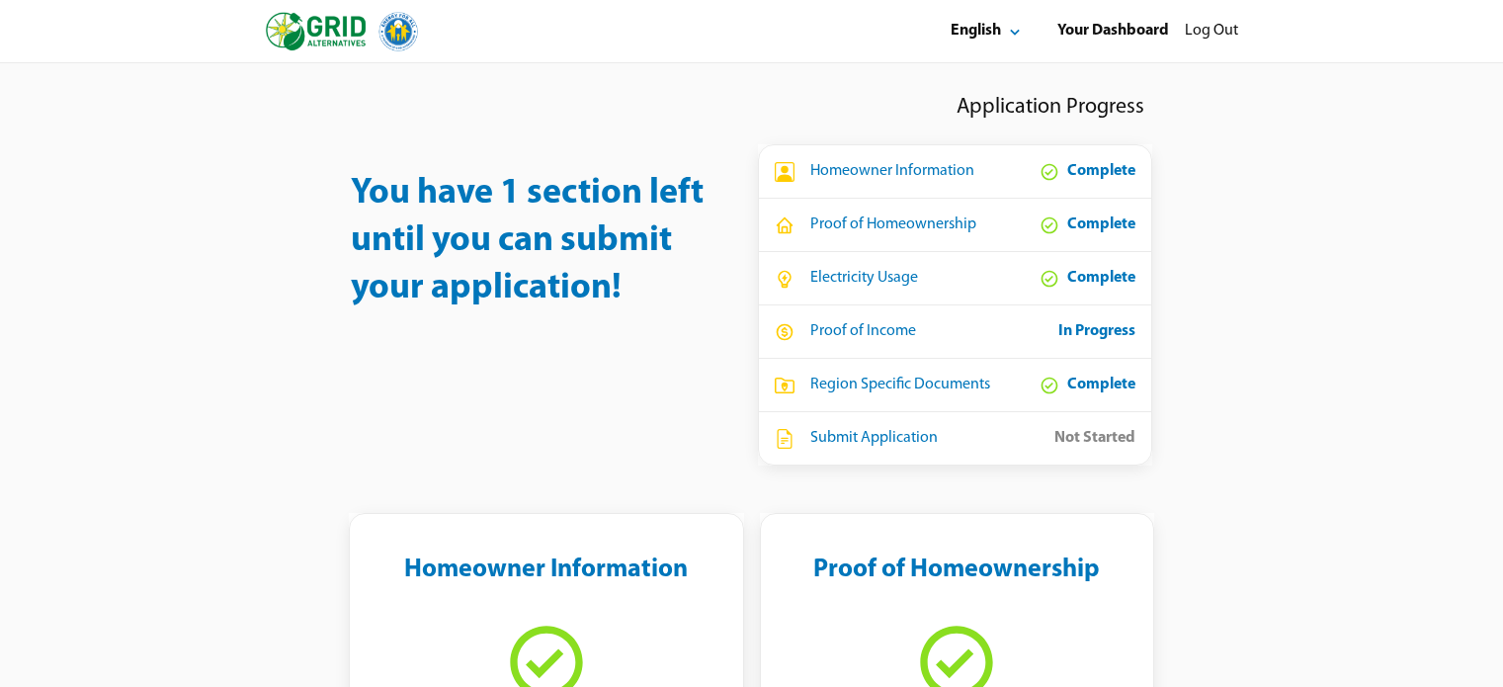 This screenshot has width=1503, height=687. What do you see at coordinates (863, 331) in the screenshot?
I see `div: Proof of Income` at bounding box center [863, 331].